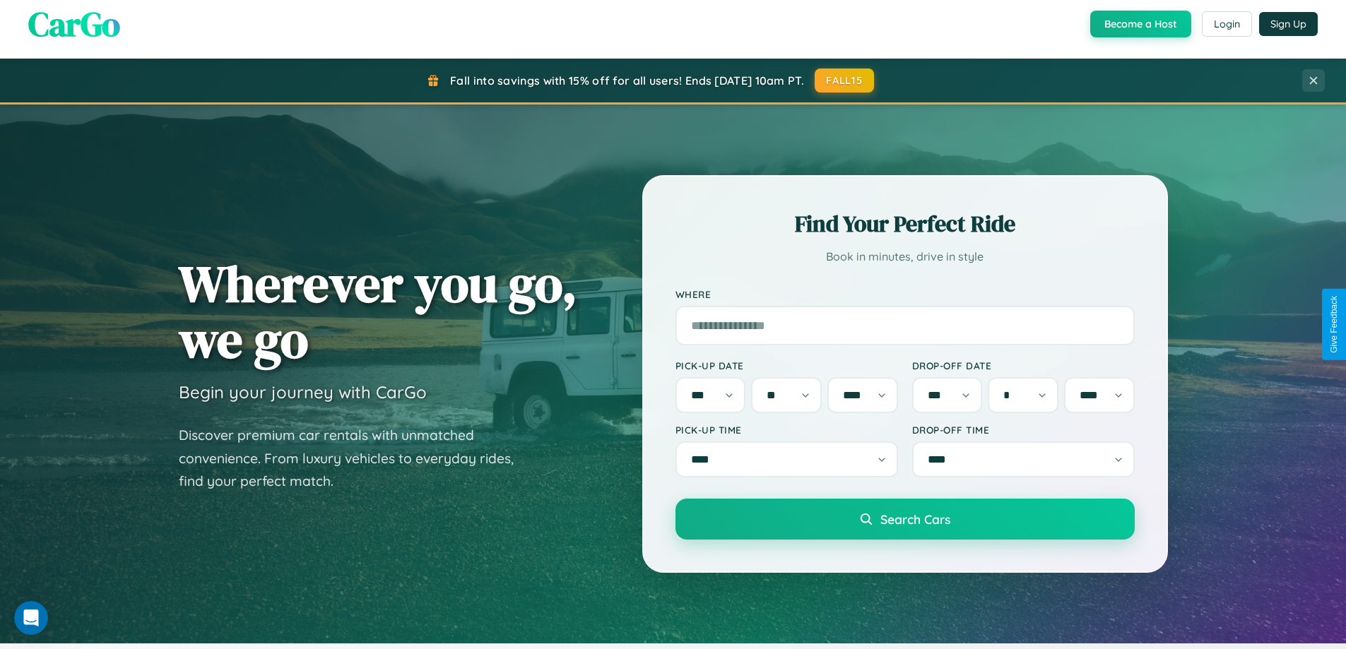  What do you see at coordinates (1023, 365) in the screenshot?
I see `label: Drop-off Date` at bounding box center [1023, 365].